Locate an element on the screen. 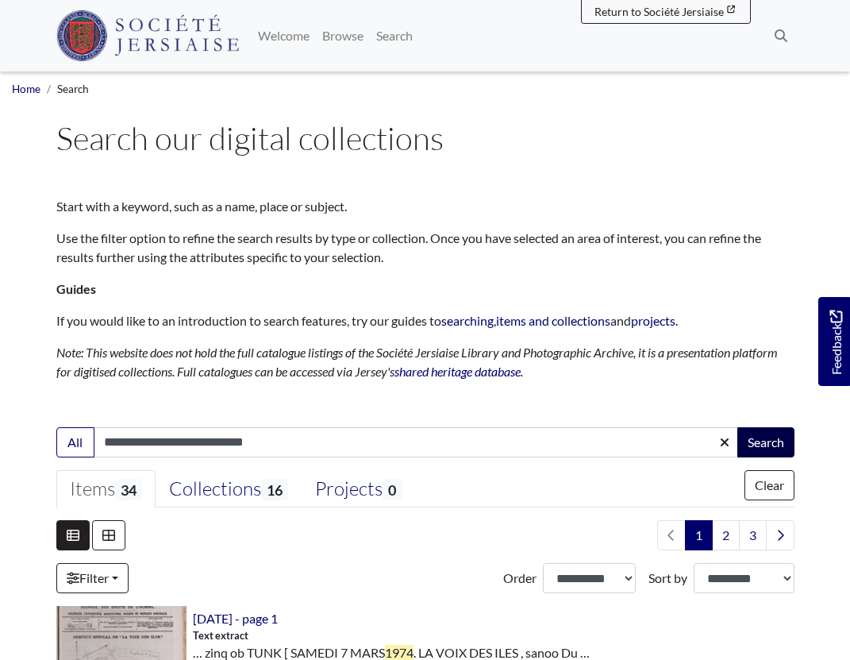 The height and width of the screenshot is (660, 850). h1: Search our digital collections is located at coordinates (426, 138).